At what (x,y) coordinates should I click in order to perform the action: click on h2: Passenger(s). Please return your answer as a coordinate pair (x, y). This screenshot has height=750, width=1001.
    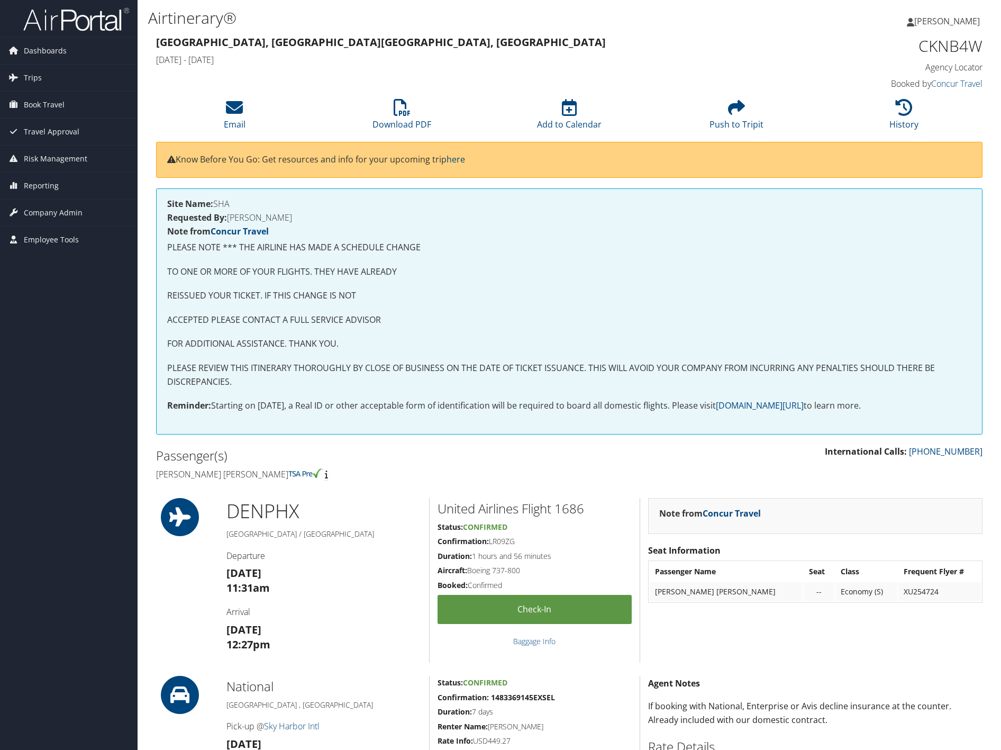
    Looking at the image, I should click on (359, 456).